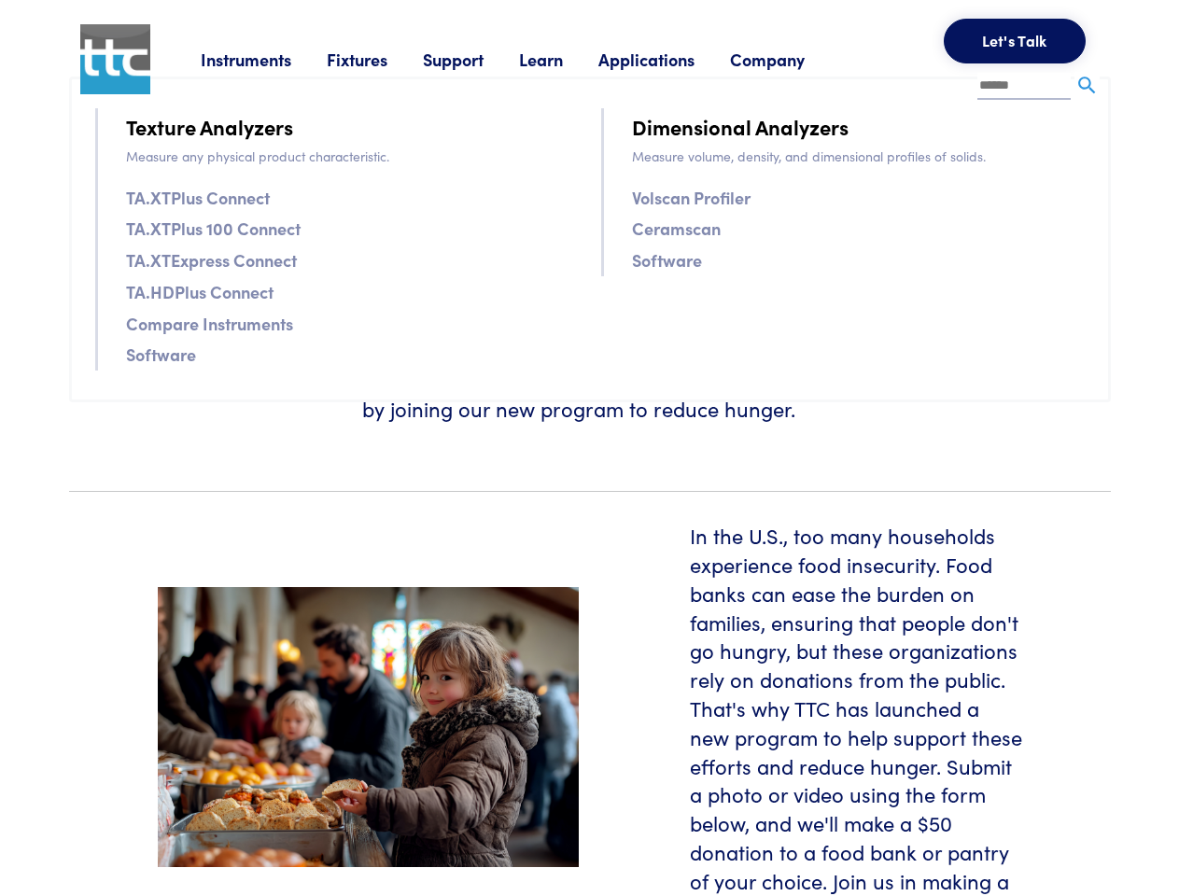 The height and width of the screenshot is (896, 1179). What do you see at coordinates (676, 228) in the screenshot?
I see `a: Ceramscan` at bounding box center [676, 228].